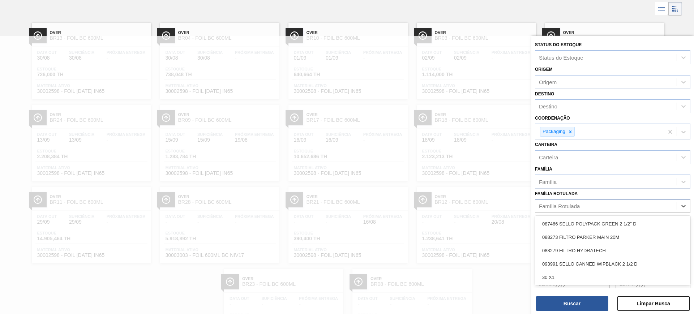 This screenshot has width=694, height=314. What do you see at coordinates (612, 38) in the screenshot?
I see `span: BR22 - FOIL BC 600ML` at bounding box center [612, 38].